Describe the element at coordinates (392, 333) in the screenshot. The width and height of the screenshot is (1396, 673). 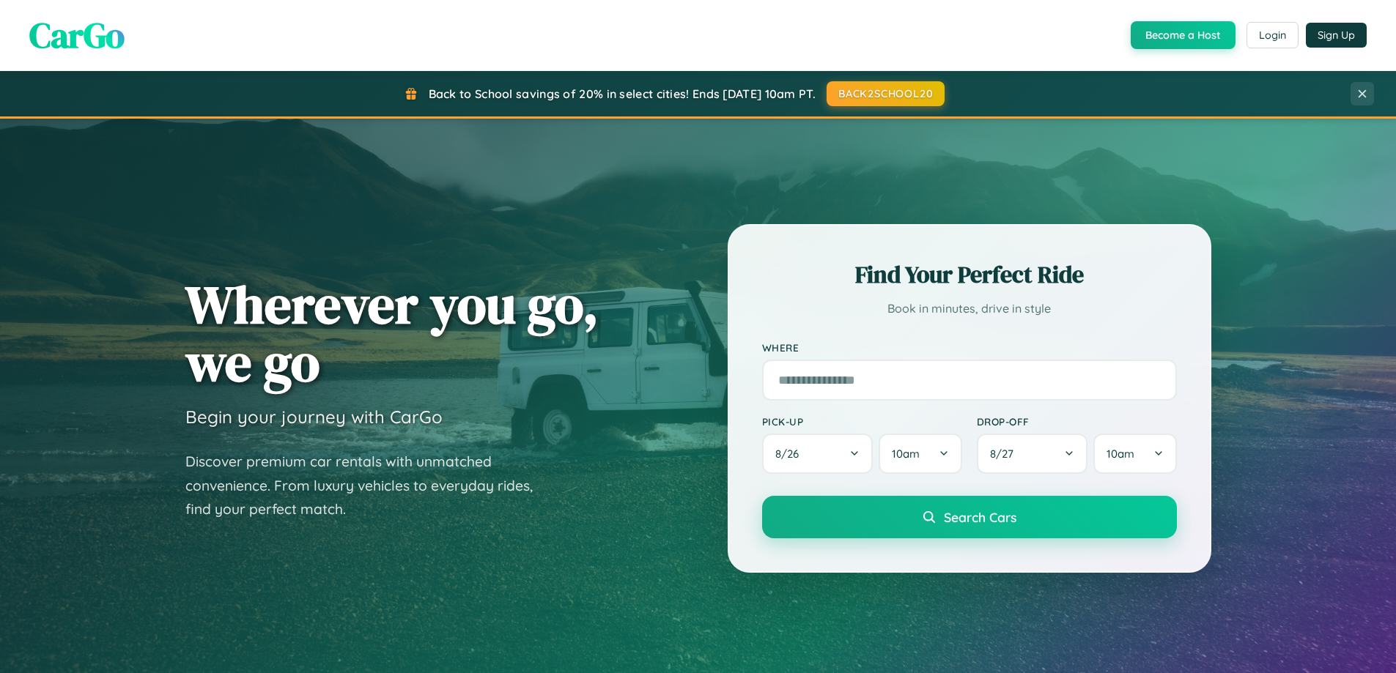
I see `h1: Wherever you go, we go` at that location.